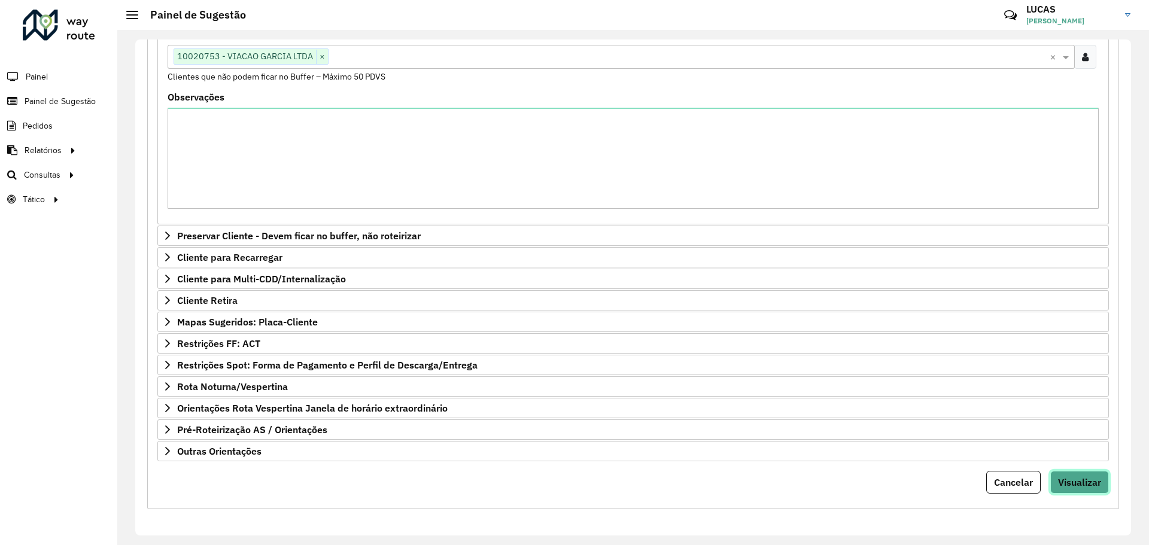  Describe the element at coordinates (1055, 57) in the screenshot. I see `span: Clear all` at that location.